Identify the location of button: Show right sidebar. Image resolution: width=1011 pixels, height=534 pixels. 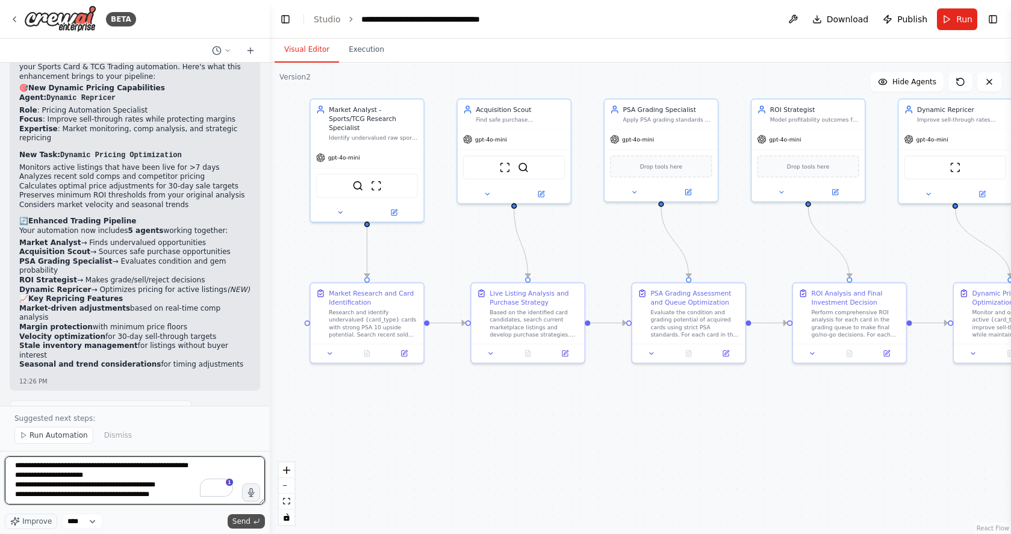
(993, 19).